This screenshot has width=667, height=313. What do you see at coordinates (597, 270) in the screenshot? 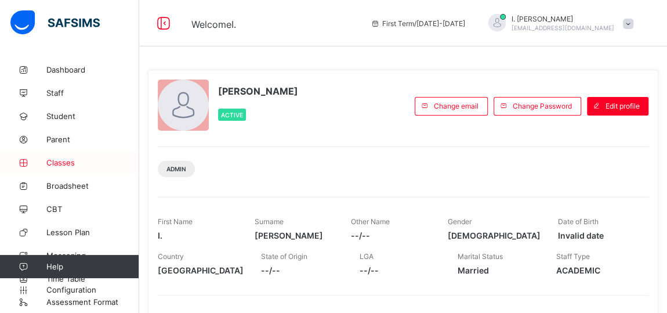
I see `span: ACADEMIC` at bounding box center [597, 270].